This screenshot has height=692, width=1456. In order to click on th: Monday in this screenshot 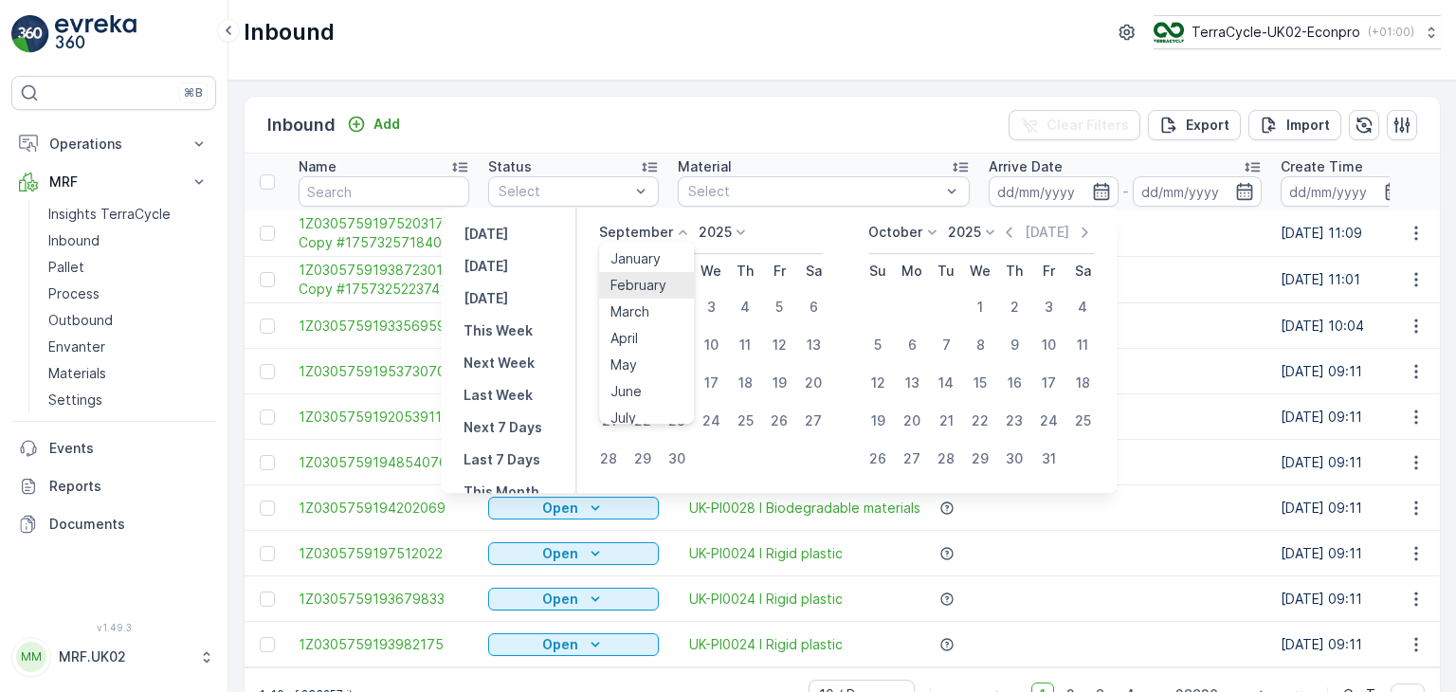, I will do `click(912, 271)`.